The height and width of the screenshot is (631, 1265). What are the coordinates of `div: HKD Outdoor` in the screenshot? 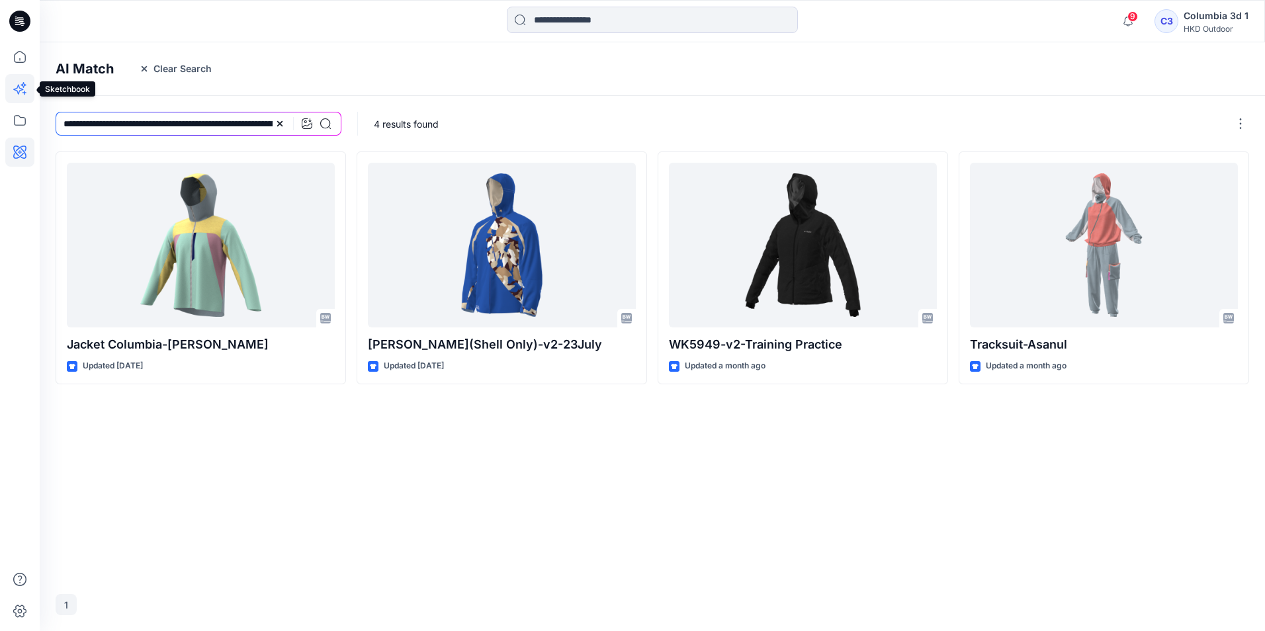 It's located at (1216, 28).